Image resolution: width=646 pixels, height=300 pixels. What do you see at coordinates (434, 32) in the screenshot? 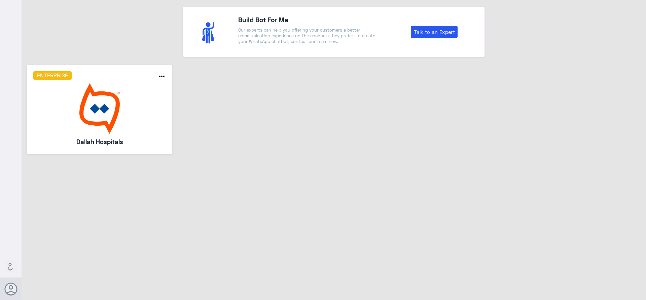
I see `a: Talk to an Expert` at bounding box center [434, 32].